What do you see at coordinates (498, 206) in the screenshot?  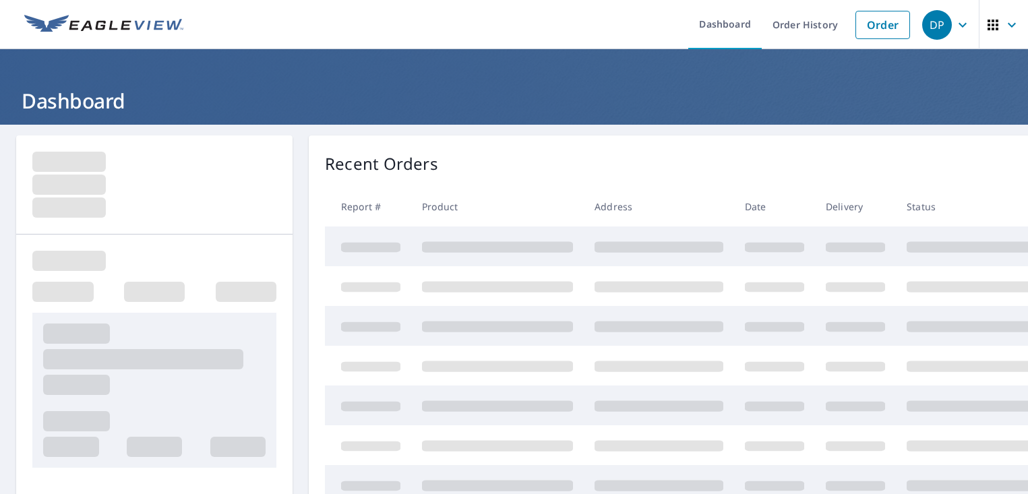 I see `th: Product` at bounding box center [498, 206].